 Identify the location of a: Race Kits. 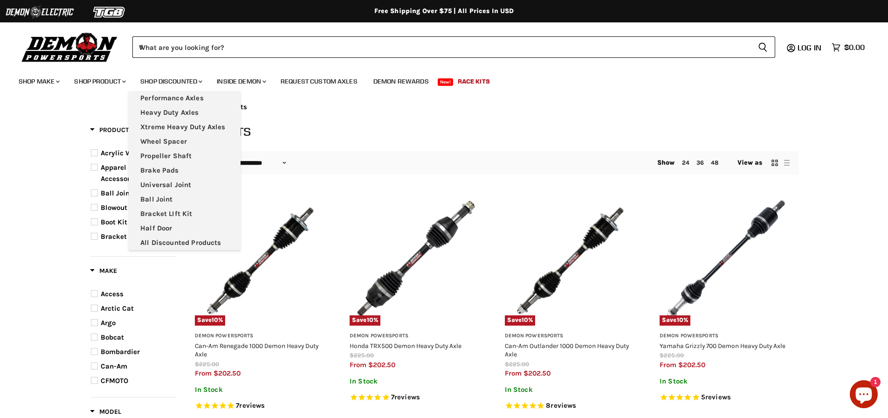
(474, 81).